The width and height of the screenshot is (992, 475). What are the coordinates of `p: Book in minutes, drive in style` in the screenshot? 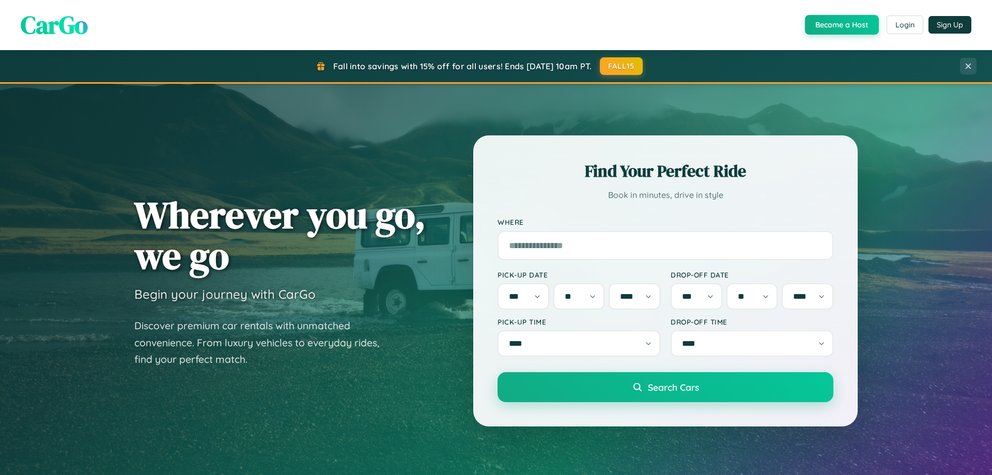 It's located at (666, 195).